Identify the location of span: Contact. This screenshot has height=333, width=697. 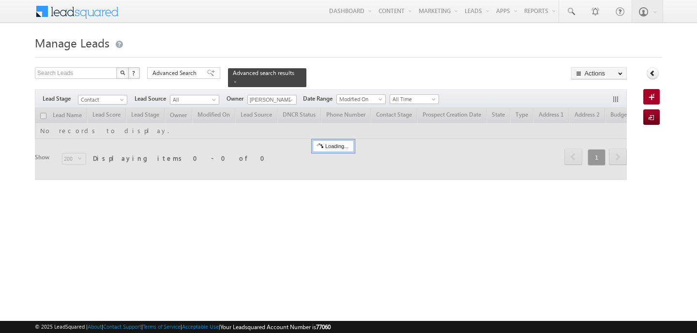
(101, 100).